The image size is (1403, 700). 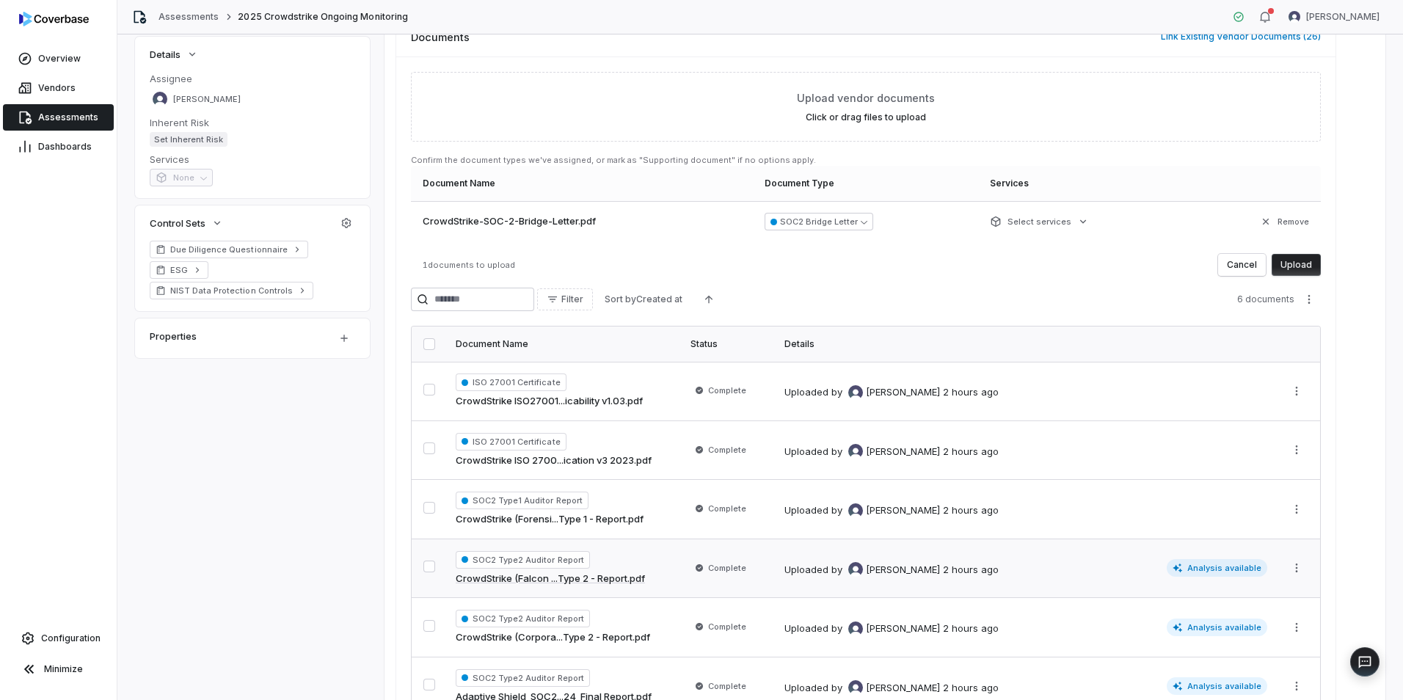 What do you see at coordinates (1284, 222) in the screenshot?
I see `button: Remove` at bounding box center [1284, 222].